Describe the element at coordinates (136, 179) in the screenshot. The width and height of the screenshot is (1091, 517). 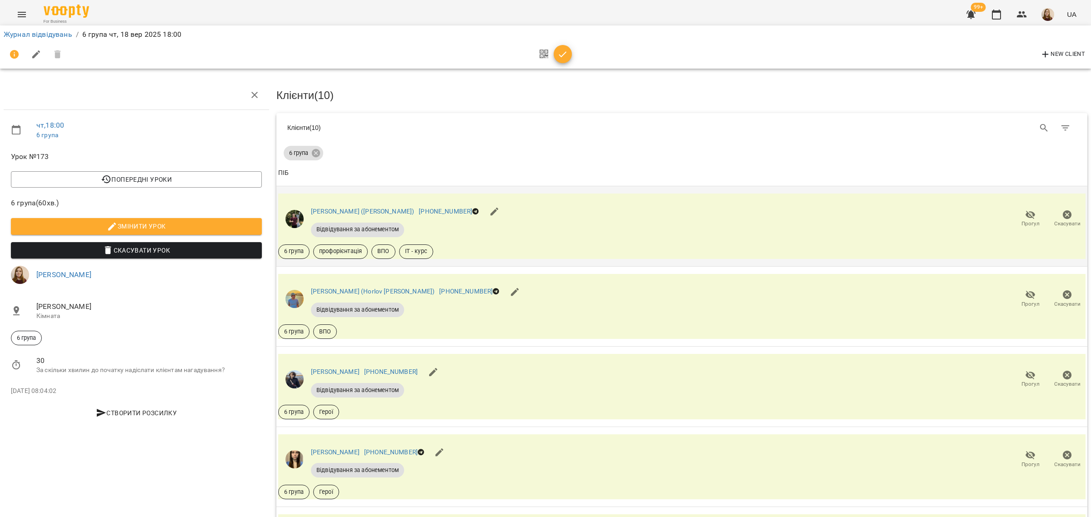
I see `button: Попередні уроки` at that location.